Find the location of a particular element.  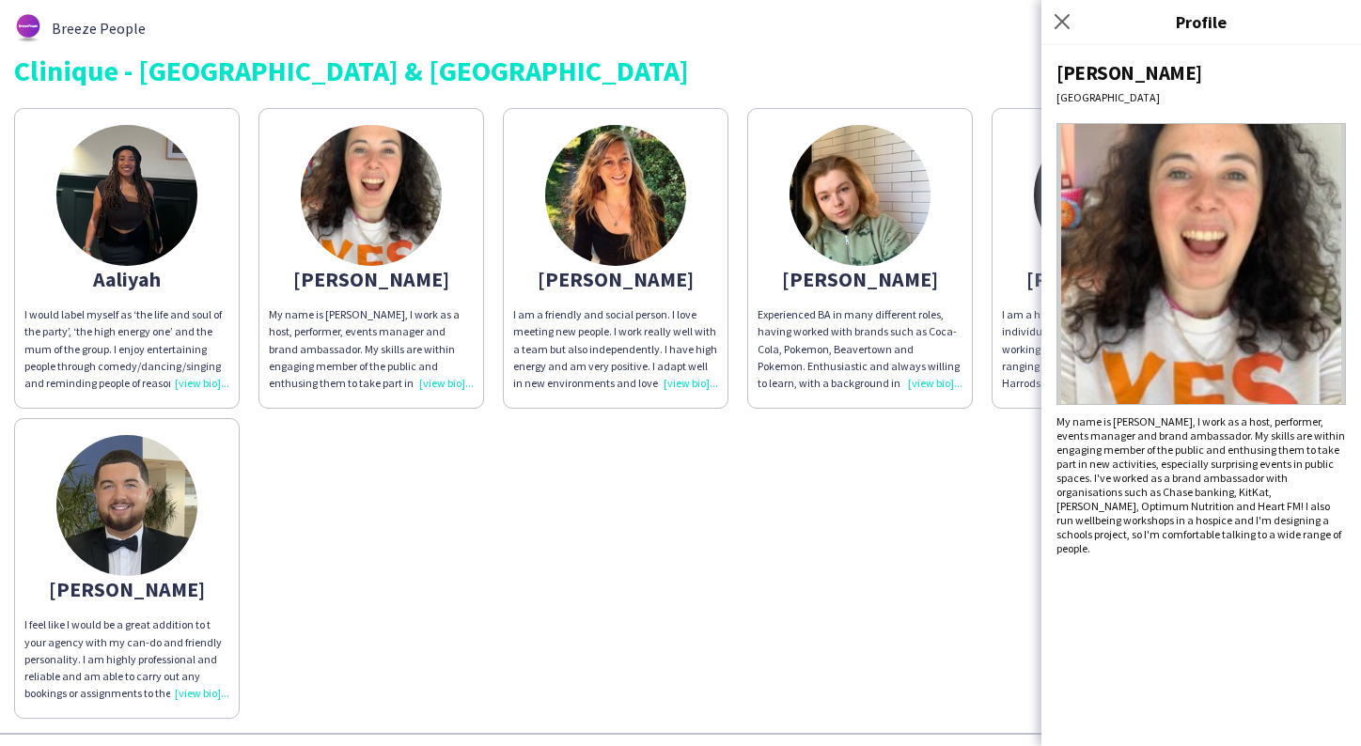

div: Experienced BA in many different roles, having worked with brands such as Coca-Cola, Pokemon, Bea... is located at coordinates (860, 349).